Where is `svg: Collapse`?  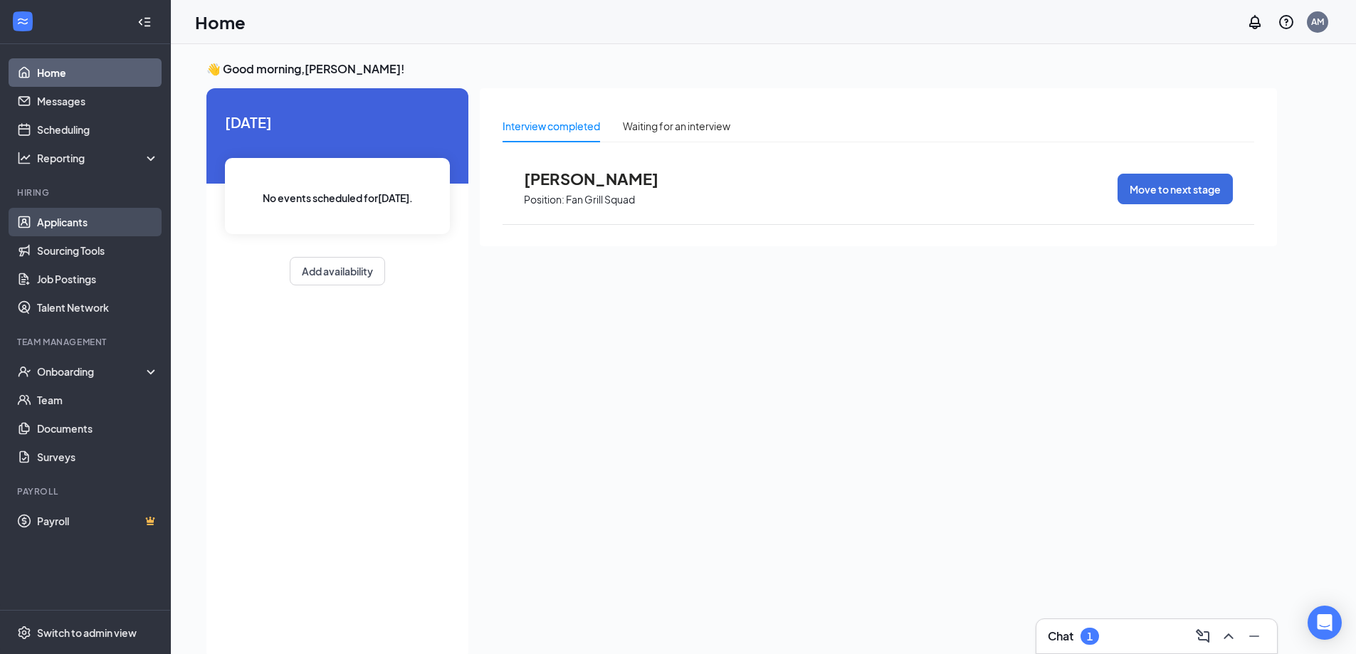
svg: Collapse is located at coordinates (145, 22).